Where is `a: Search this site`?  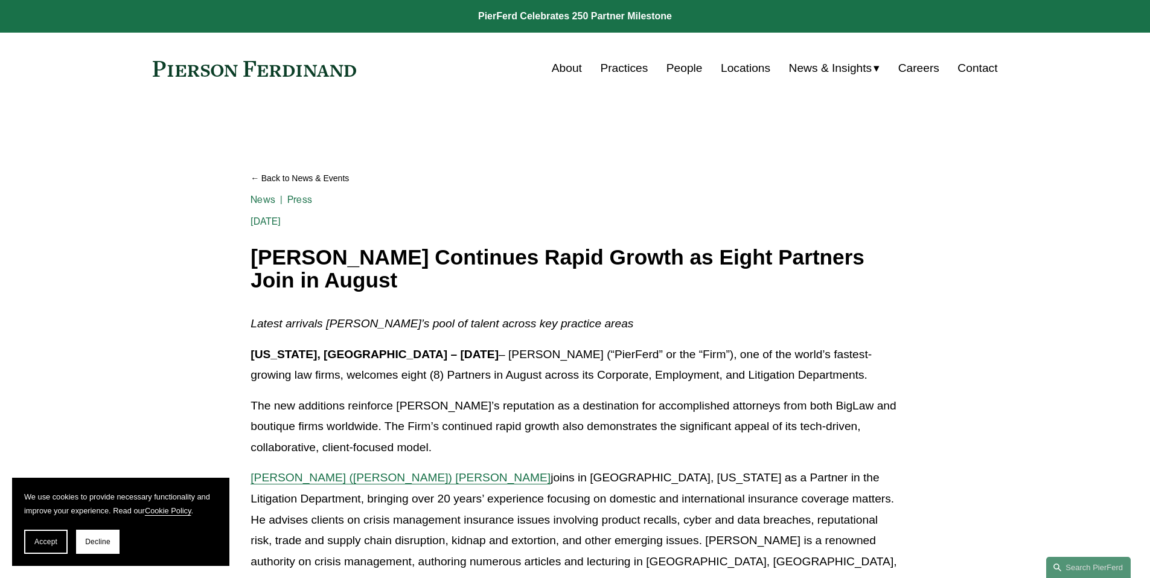 a: Search this site is located at coordinates (1088, 567).